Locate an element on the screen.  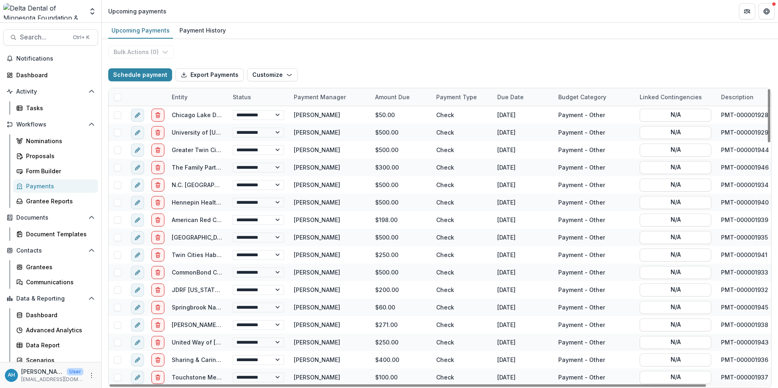
div: Annessa Hicks is located at coordinates (11, 375).